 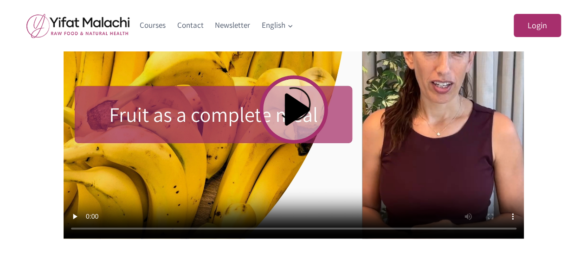 What do you see at coordinates (153, 26) in the screenshot?
I see `a: Courses` at bounding box center [153, 26].